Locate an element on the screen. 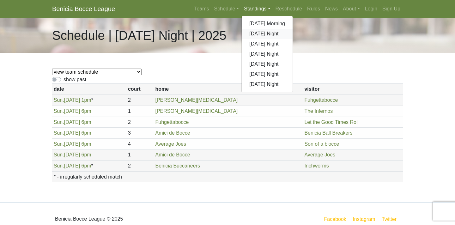 This screenshot has width=455, height=225. a: Sign Up is located at coordinates (391, 9).